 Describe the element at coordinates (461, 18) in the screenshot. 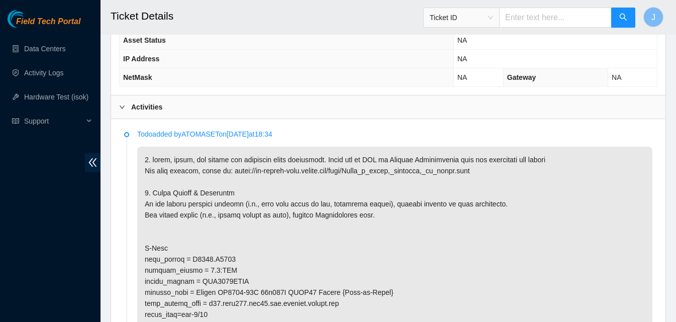

I see `span: Ticket ID` at that location.